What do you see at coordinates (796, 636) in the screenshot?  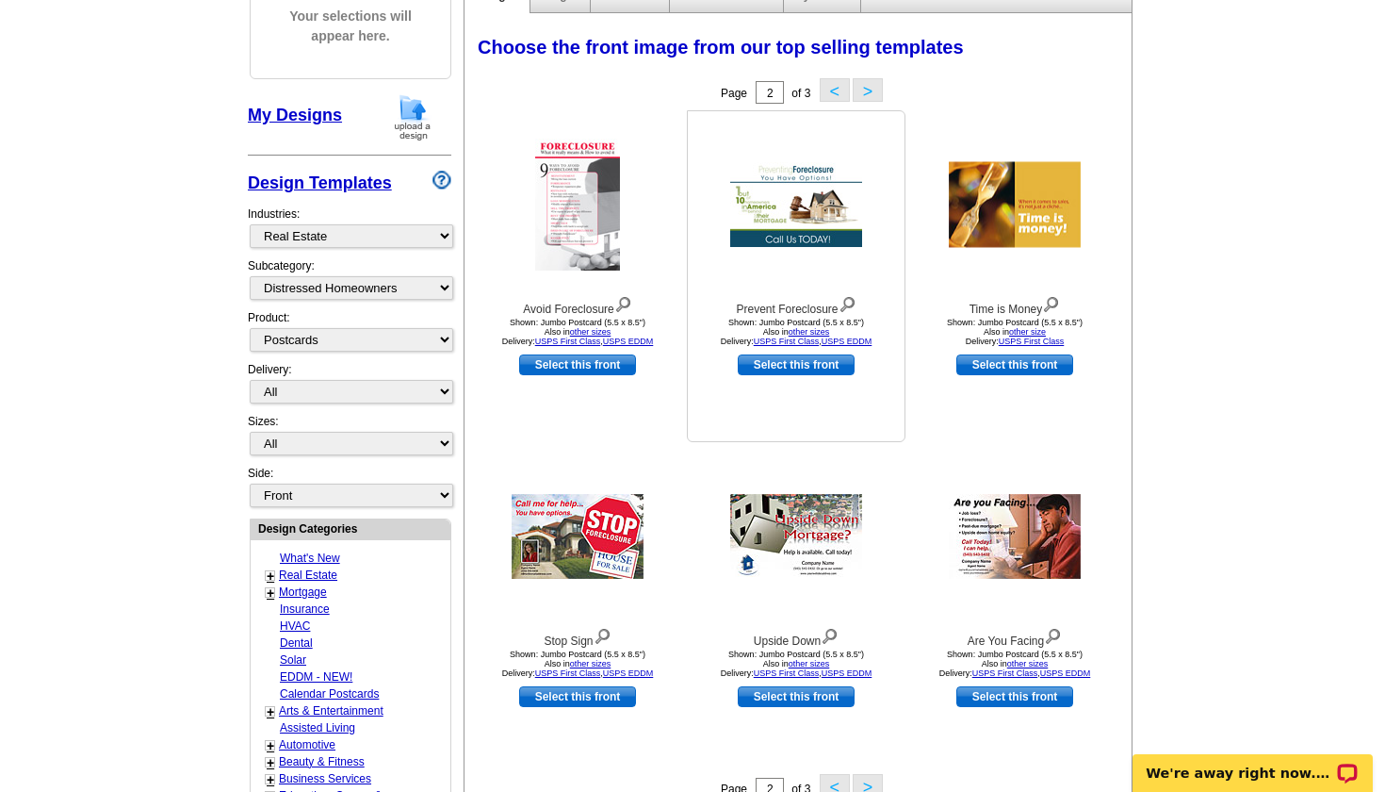 I see `div: Upside Down` at bounding box center [796, 636].